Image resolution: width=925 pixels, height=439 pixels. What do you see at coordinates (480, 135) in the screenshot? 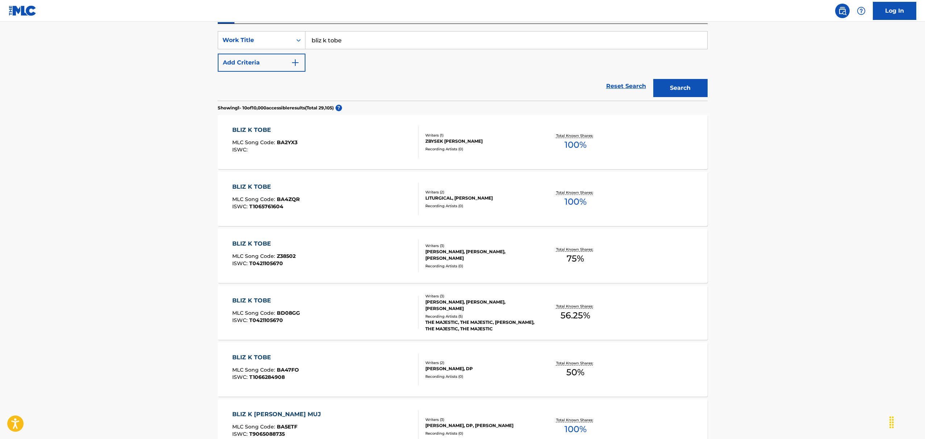
I see `div: Writers ( 1 )` at bounding box center [480, 135].